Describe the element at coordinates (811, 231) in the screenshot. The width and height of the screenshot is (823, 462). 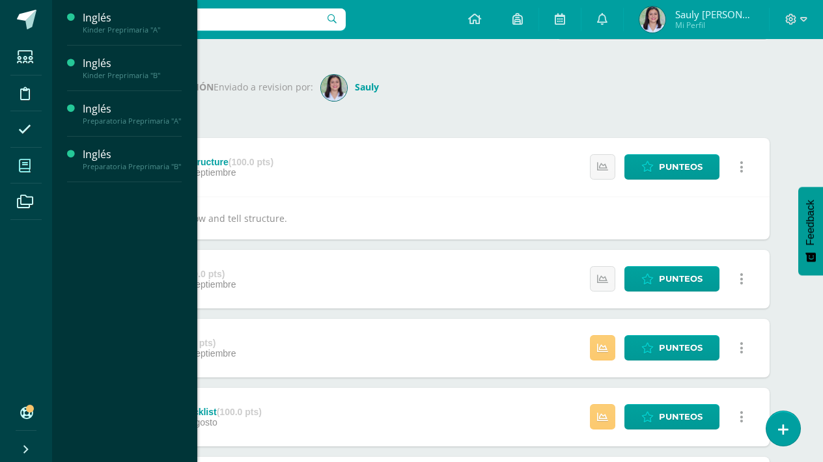
I see `button: Feedback - Mostrar encuesta` at that location.